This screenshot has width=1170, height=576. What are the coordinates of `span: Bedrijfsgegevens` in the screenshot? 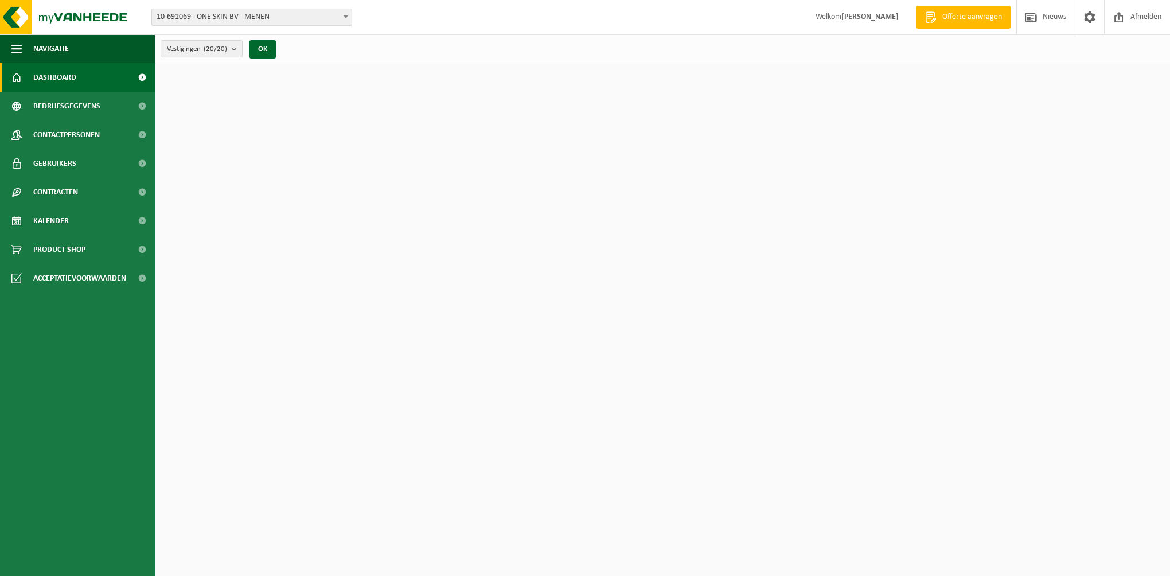 It's located at (67, 106).